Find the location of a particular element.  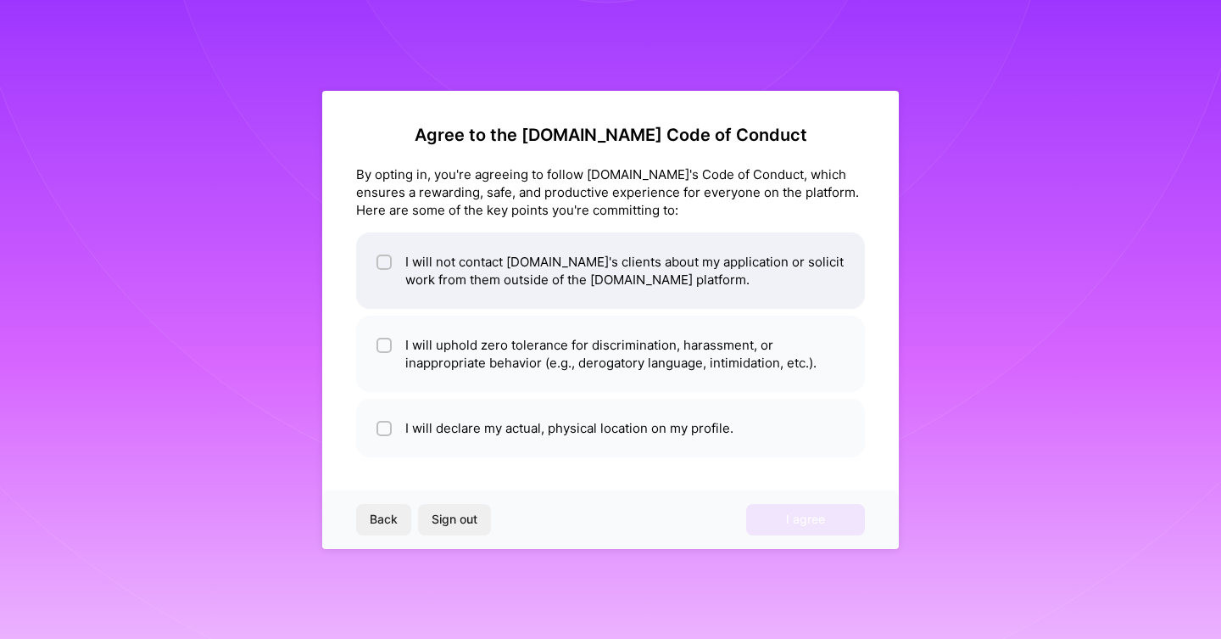

li: I will uphold zero tolerance for discrimination, harassment, or inappropriate behavior (e.g., der... is located at coordinates (611, 354).